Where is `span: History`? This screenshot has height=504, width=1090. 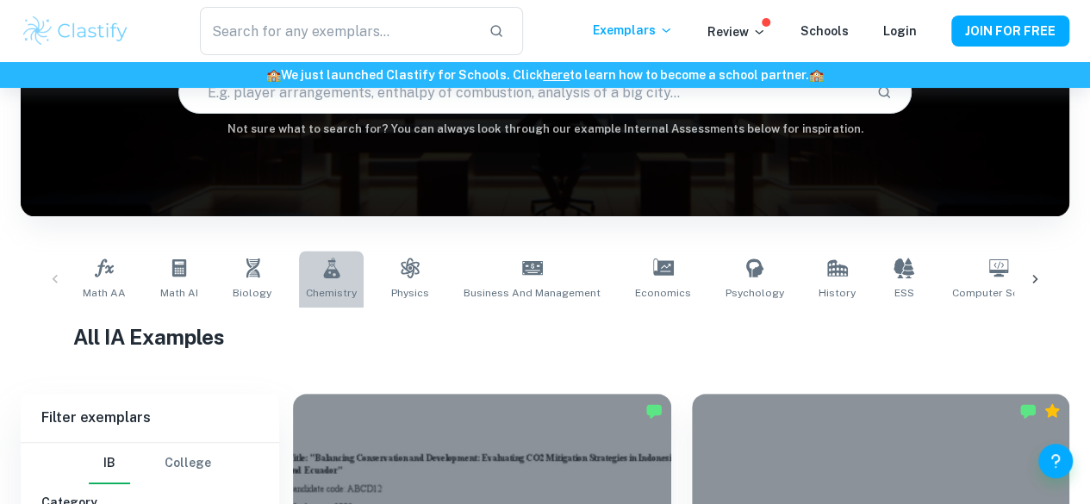
span: History is located at coordinates (837, 293).